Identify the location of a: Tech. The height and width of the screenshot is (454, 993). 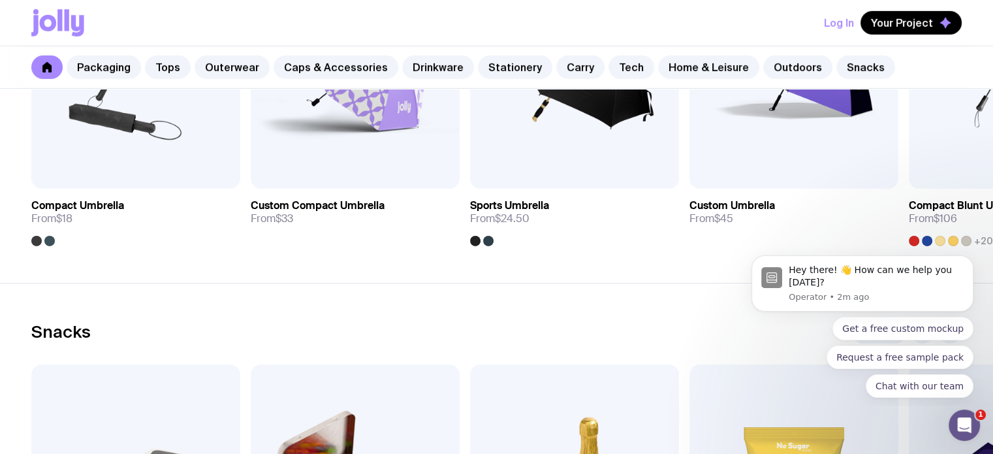
(631, 67).